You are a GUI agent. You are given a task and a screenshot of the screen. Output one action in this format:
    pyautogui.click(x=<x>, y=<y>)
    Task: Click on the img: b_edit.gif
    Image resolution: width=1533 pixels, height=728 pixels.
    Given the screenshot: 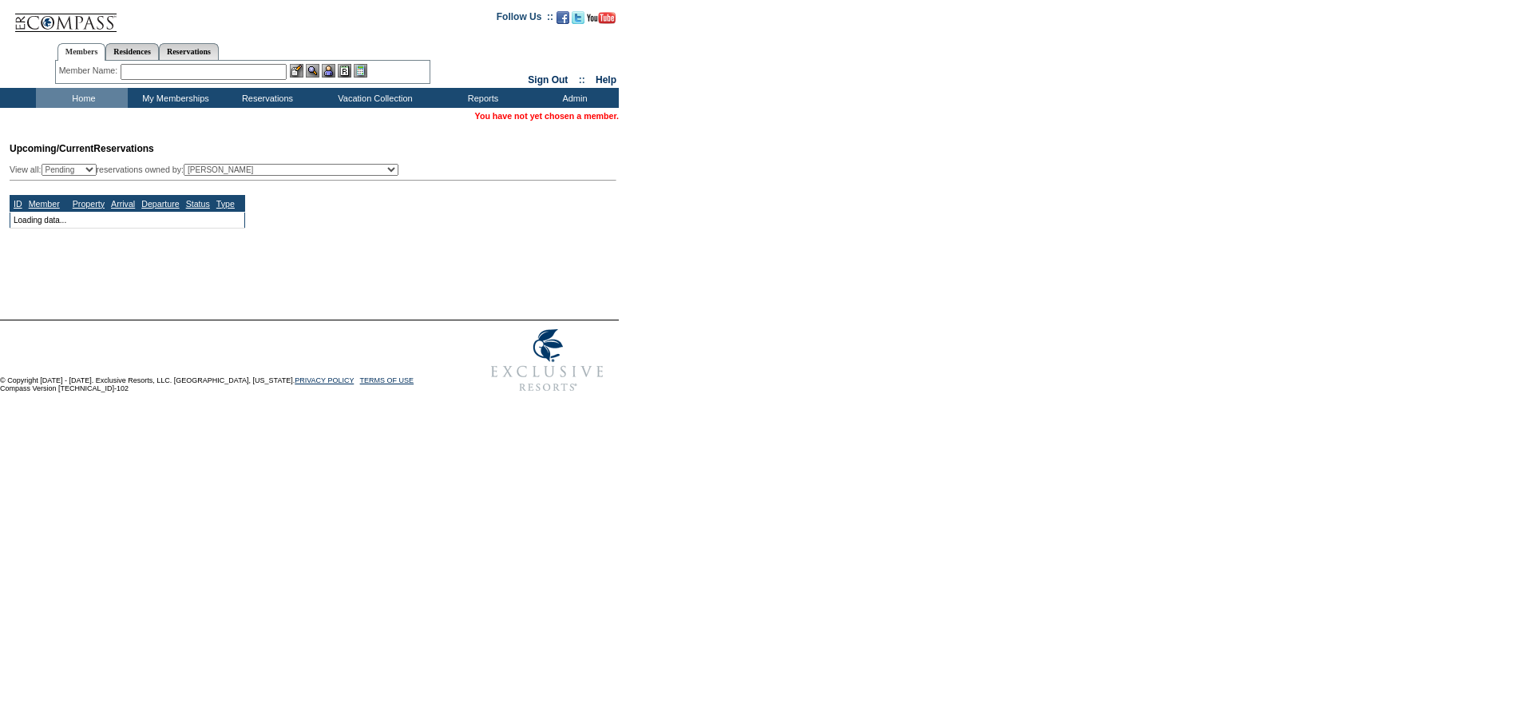 What is the action you would take?
    pyautogui.click(x=296, y=70)
    